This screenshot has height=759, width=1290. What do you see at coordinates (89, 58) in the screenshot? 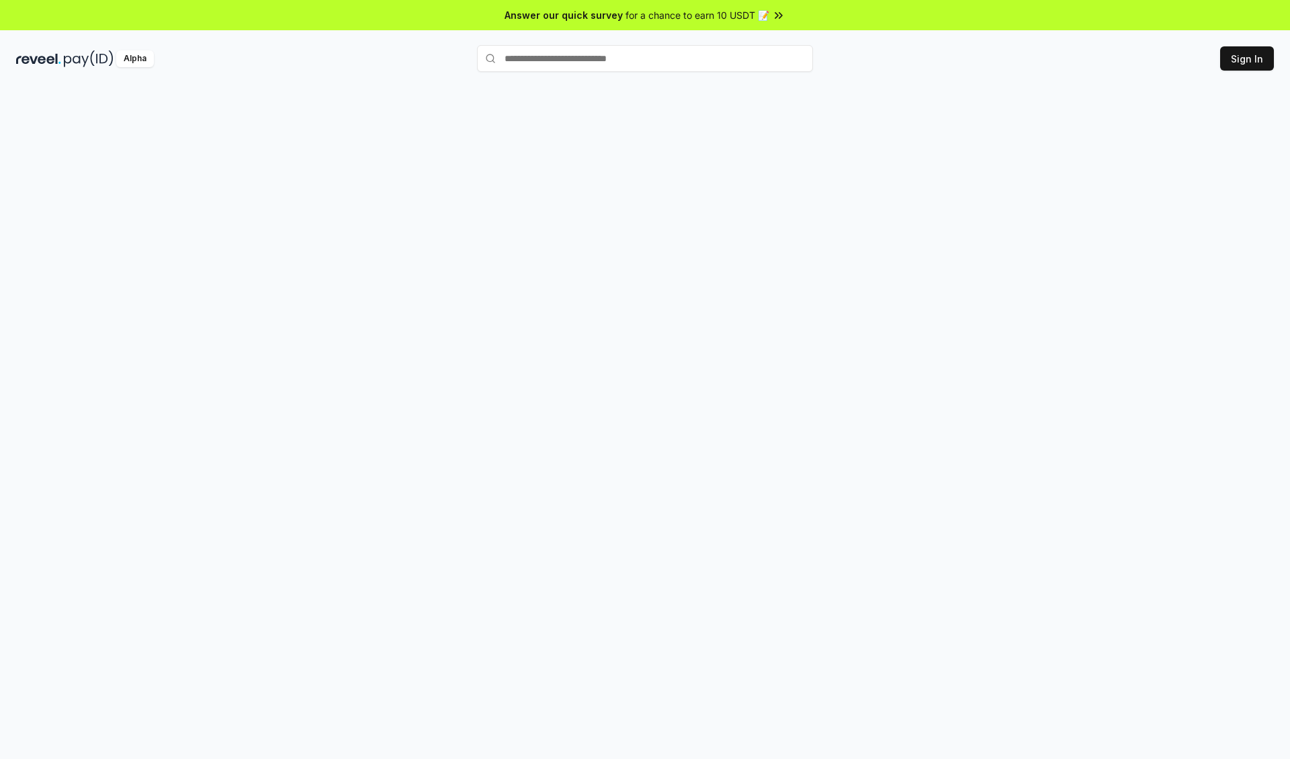
I see `img: pay_id` at bounding box center [89, 58].